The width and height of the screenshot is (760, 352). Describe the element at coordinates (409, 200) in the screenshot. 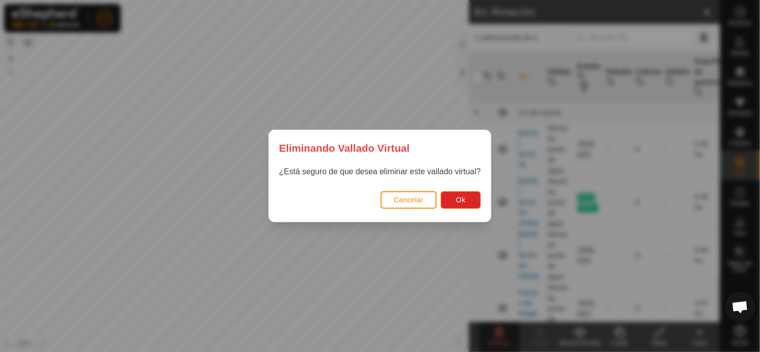

I see `span: Cancelar` at that location.